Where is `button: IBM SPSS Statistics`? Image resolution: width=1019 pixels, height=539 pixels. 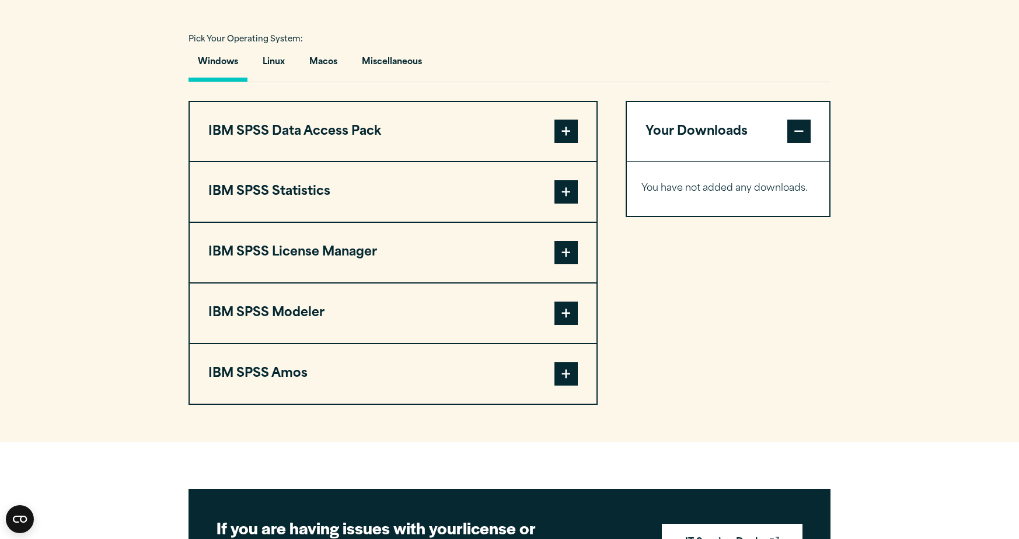 button: IBM SPSS Statistics is located at coordinates (393, 192).